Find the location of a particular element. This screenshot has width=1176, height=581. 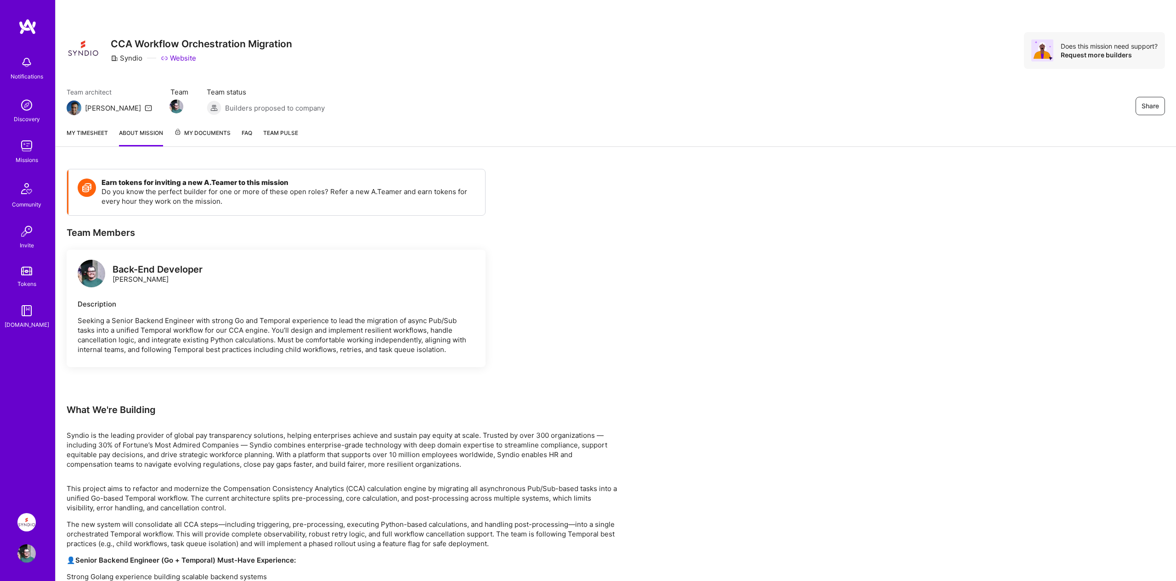

div: Request more builders is located at coordinates (1108, 55).